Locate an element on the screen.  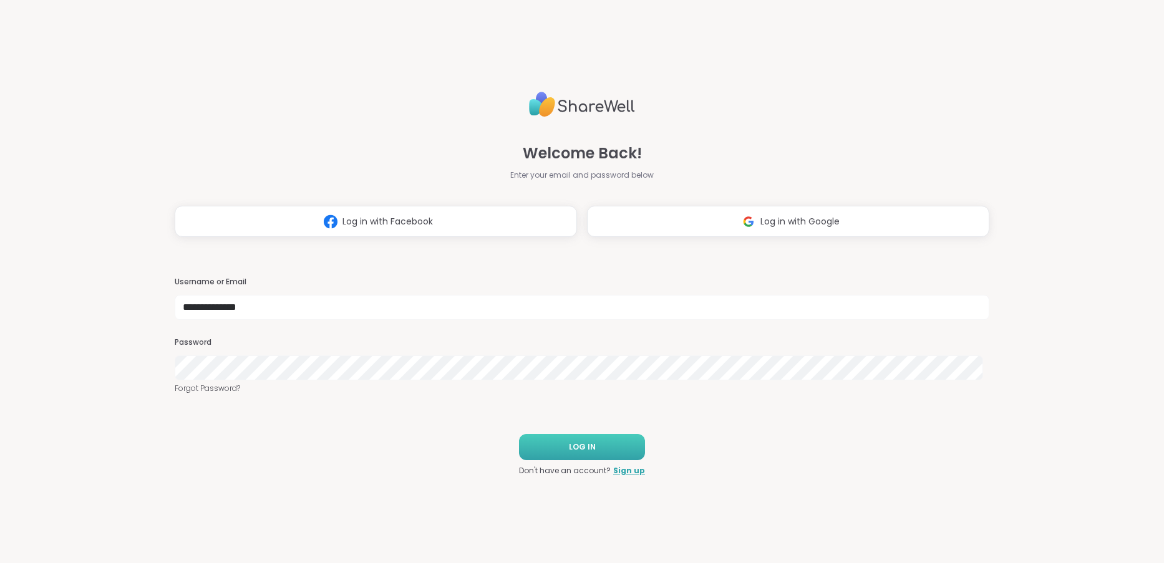
span: Log in with Facebook is located at coordinates (387, 221).